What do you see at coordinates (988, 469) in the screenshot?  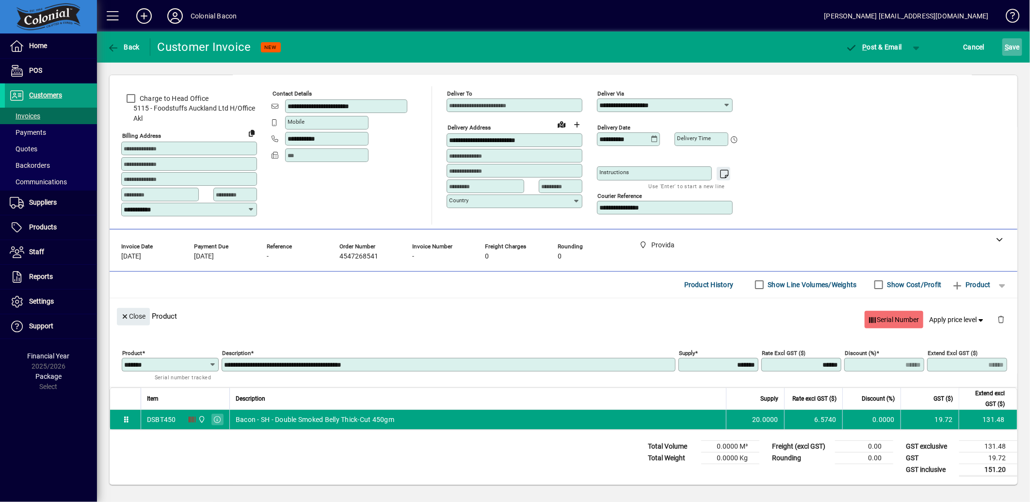 I see `td: 151.20` at bounding box center [988, 469].